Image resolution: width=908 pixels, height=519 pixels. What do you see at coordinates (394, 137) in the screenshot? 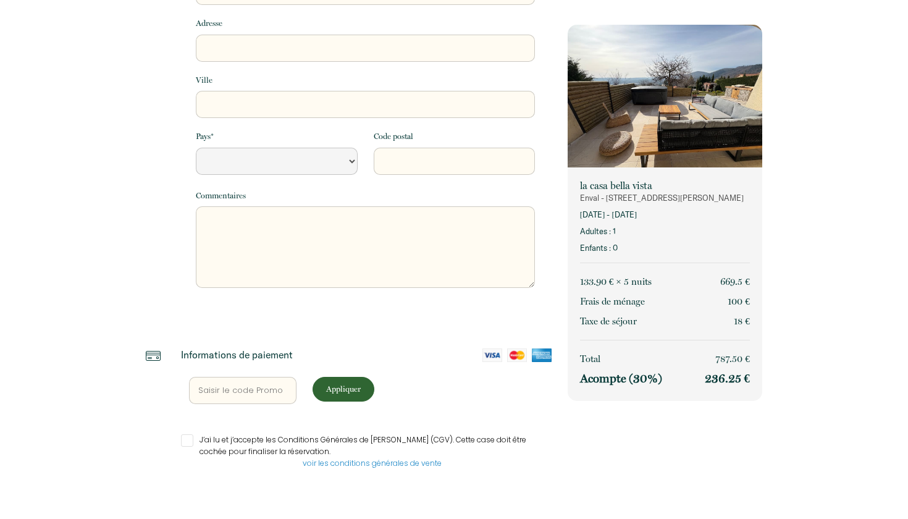
I see `label: Code postal` at bounding box center [394, 137].